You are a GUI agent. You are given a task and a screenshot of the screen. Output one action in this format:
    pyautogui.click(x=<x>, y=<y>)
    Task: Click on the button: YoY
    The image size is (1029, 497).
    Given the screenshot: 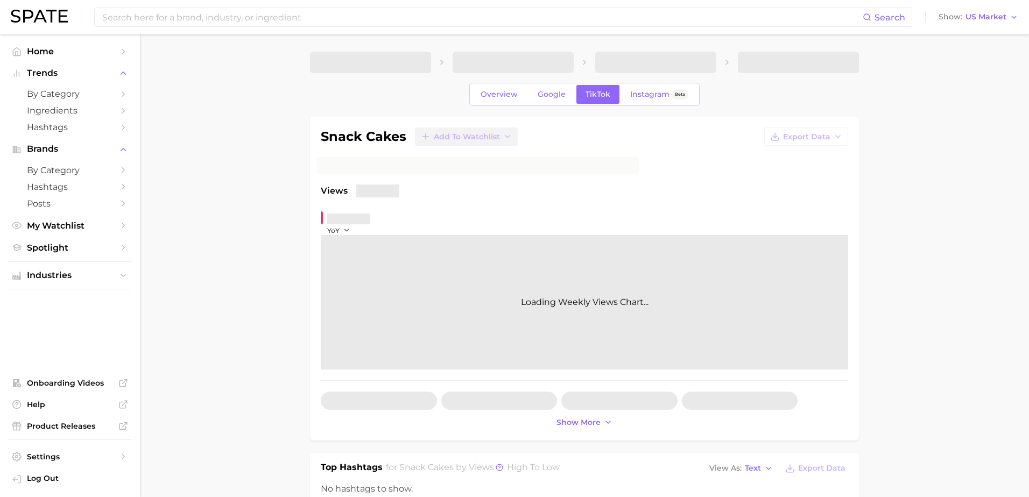 What is the action you would take?
    pyautogui.click(x=339, y=230)
    